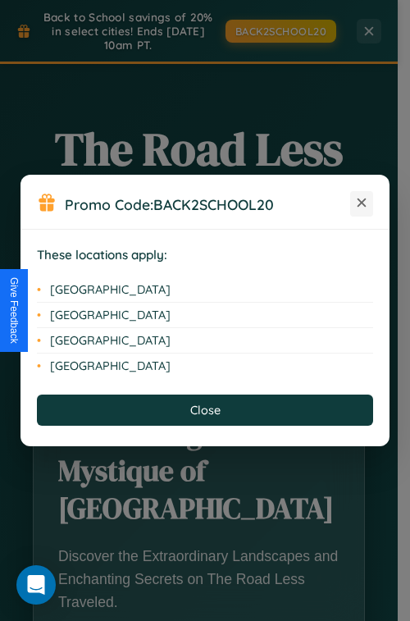  I want to click on div: Give Feedback, so click(14, 310).